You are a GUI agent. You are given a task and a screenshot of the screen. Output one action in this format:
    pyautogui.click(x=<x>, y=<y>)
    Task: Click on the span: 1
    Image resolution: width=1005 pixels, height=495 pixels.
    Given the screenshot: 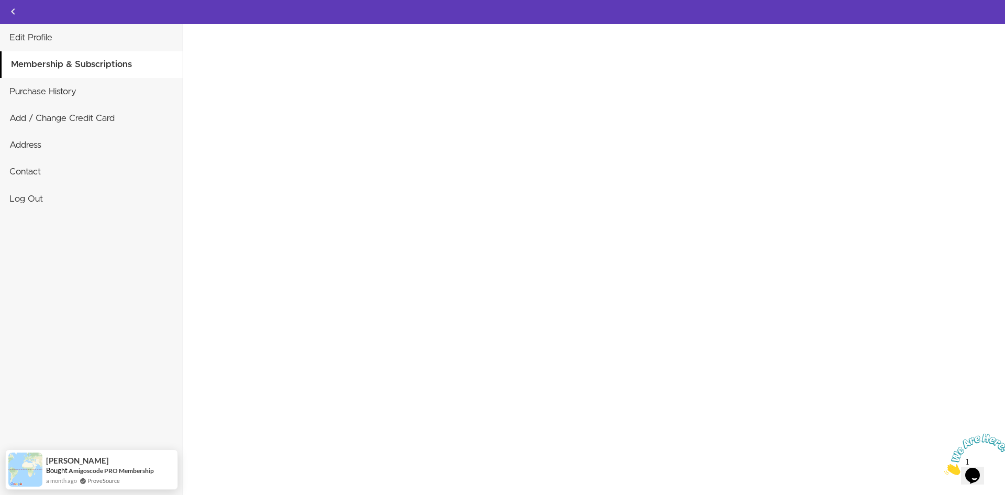 What is the action you would take?
    pyautogui.click(x=6, y=8)
    